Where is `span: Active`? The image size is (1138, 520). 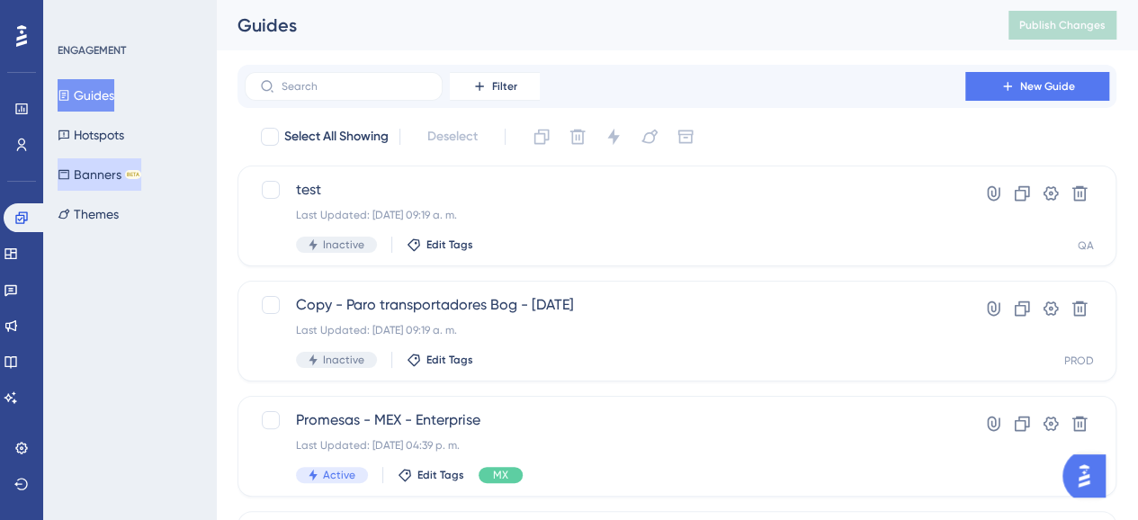 span: Active is located at coordinates (339, 475).